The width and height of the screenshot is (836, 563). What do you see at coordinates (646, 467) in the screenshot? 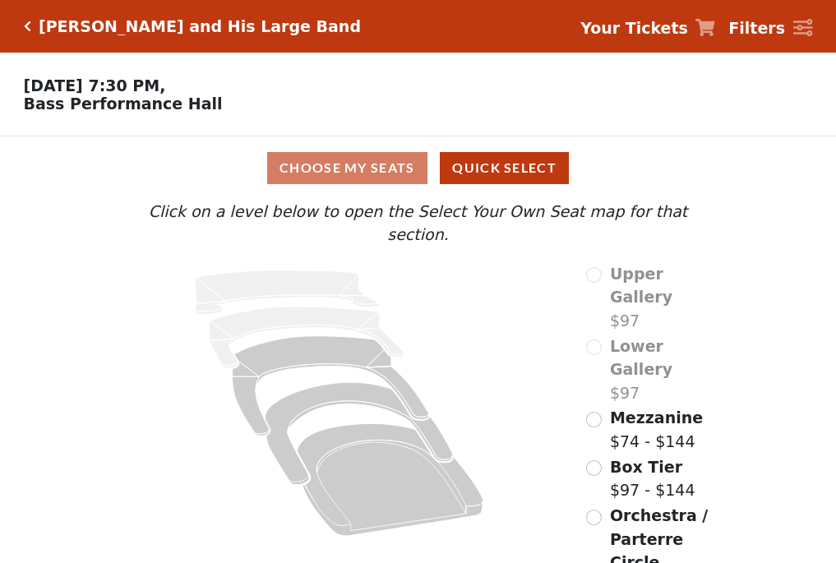
I see `span: Box Tier` at bounding box center [646, 467].